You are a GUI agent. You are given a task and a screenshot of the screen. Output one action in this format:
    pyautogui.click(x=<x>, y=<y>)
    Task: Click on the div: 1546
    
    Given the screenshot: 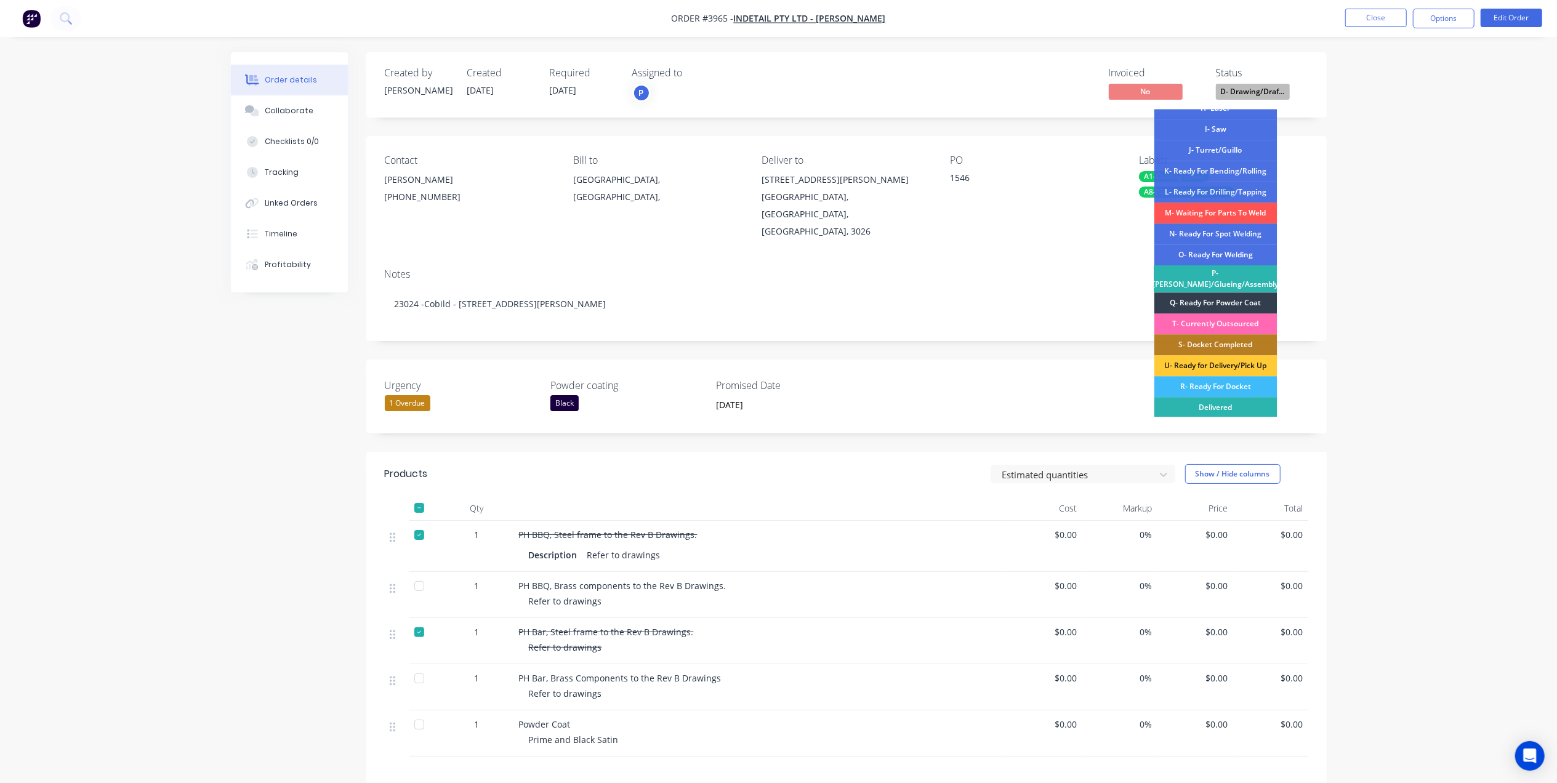 What is the action you would take?
    pyautogui.click(x=1027, y=180)
    